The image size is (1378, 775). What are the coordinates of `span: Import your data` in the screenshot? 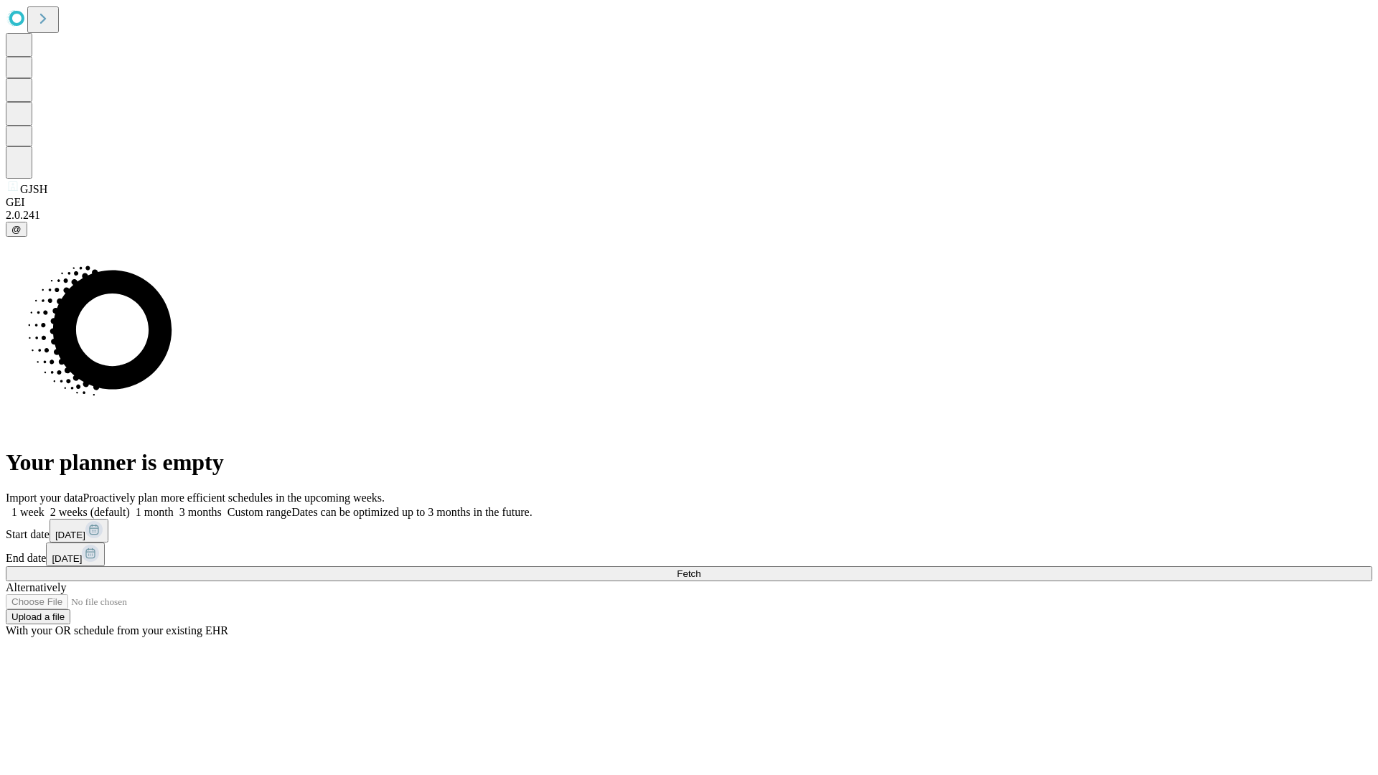 It's located at (45, 497).